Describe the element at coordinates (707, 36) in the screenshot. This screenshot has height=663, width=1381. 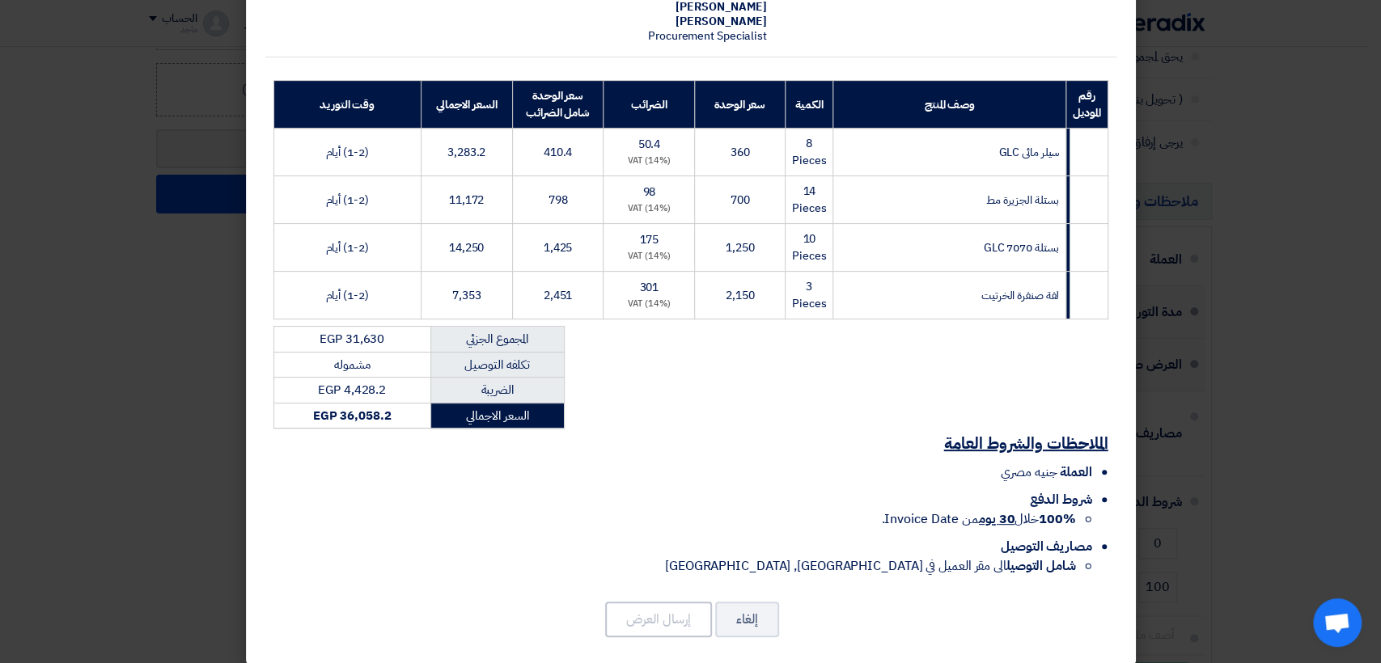
I see `span: Procurement Specialist` at that location.